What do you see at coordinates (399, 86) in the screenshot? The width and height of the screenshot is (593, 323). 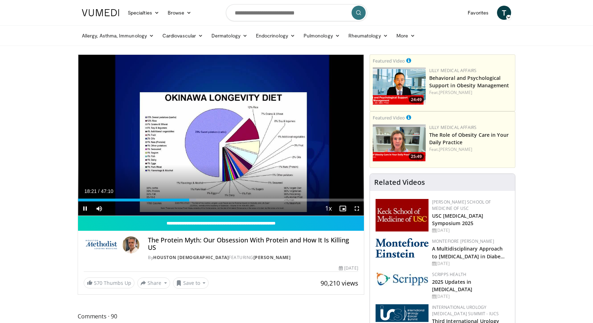 I see `img: ba3304f6-7838-4e41-9c0f-2e31ebde6754.png.150x105_q85_crop-smart_upscale.png` at bounding box center [399, 86].